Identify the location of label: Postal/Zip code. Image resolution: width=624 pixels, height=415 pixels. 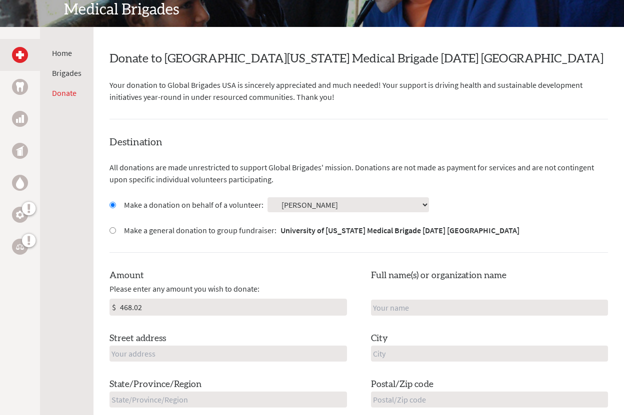
(402, 385).